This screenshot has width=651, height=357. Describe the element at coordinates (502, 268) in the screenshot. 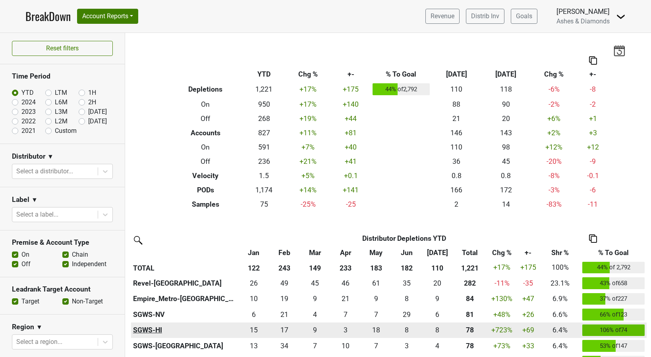

I see `span: +17%` at that location.